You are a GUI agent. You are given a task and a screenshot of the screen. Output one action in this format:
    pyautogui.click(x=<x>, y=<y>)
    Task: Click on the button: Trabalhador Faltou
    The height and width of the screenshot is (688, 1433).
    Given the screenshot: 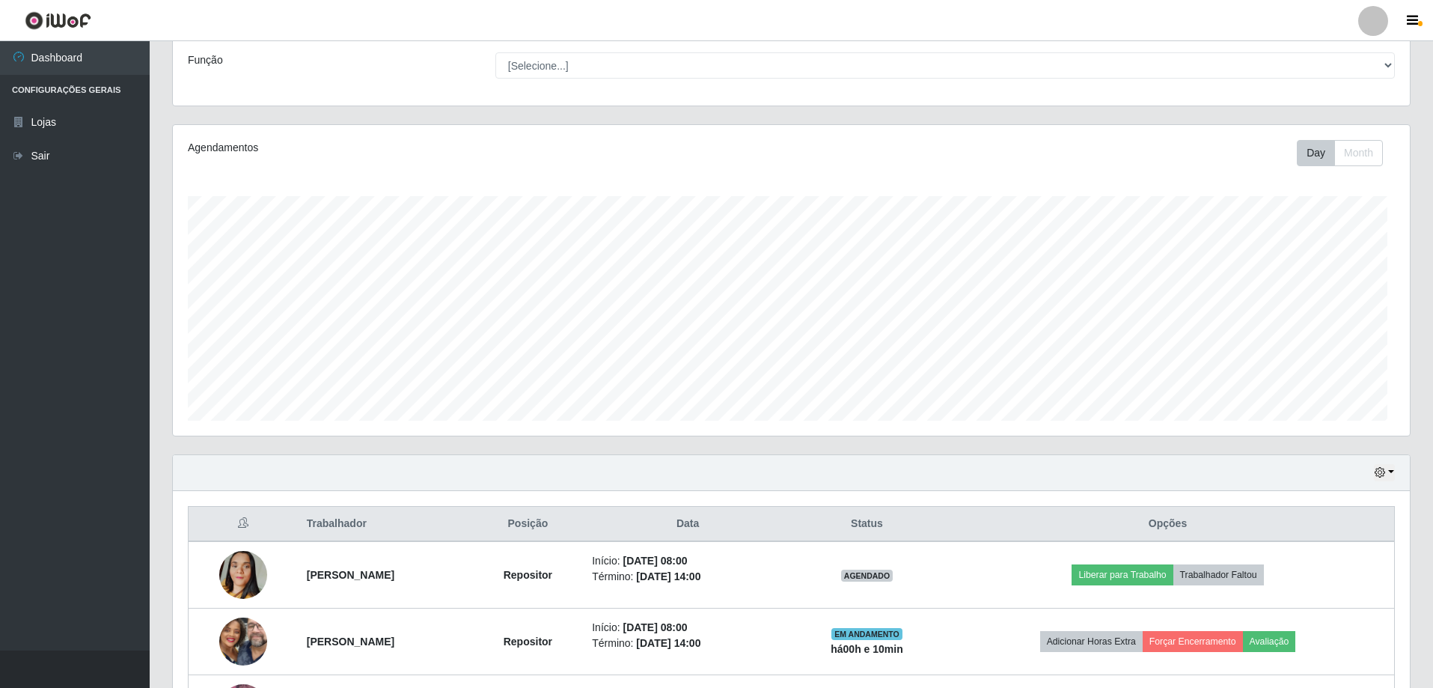 What is the action you would take?
    pyautogui.click(x=1219, y=575)
    